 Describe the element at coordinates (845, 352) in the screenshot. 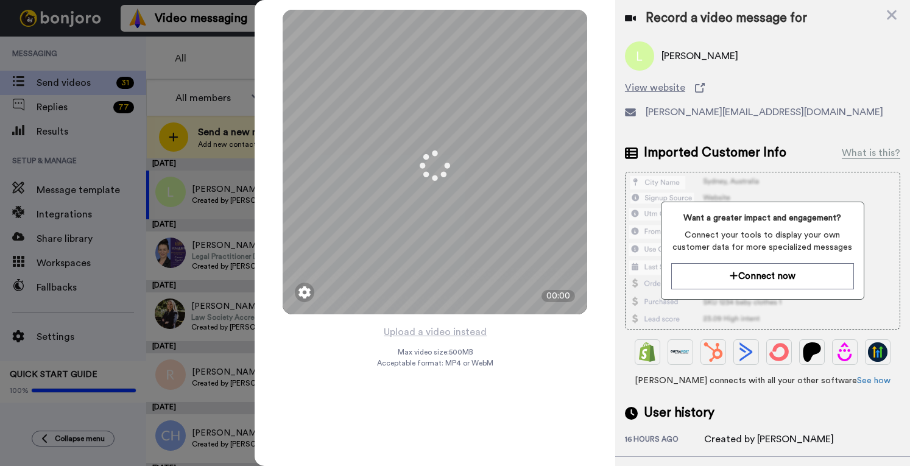

I see `img: Drip` at that location.